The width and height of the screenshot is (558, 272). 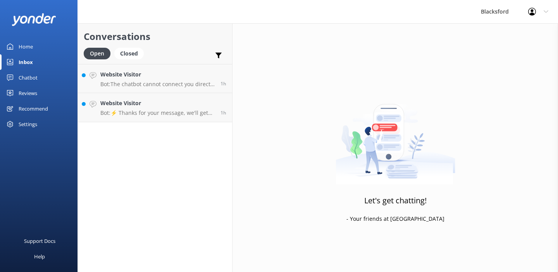 I want to click on img: yonder-white-logo.png, so click(x=34, y=19).